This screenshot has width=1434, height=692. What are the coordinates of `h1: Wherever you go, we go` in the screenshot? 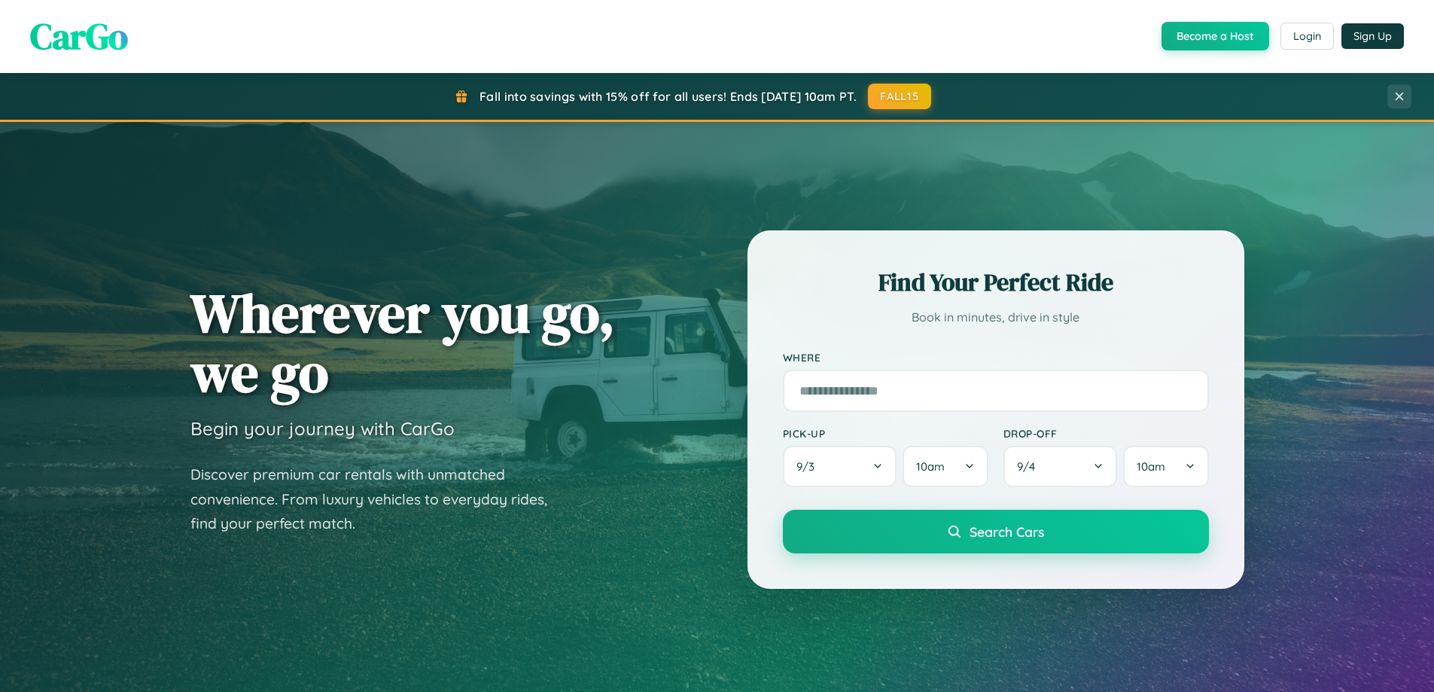 It's located at (403, 342).